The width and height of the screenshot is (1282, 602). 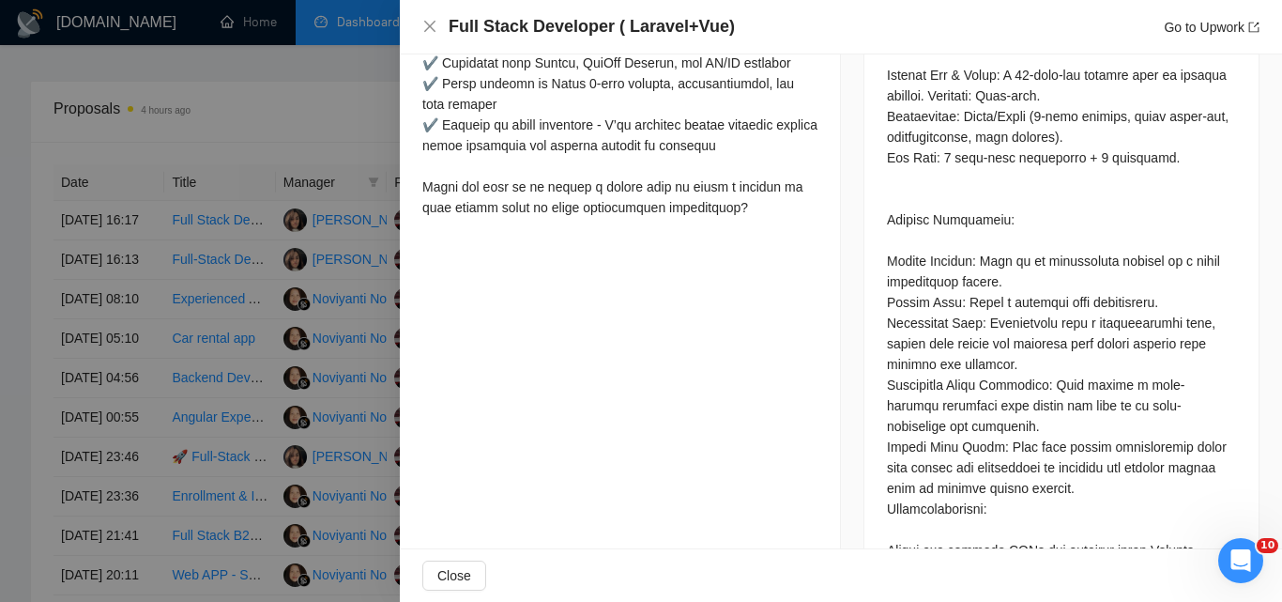 I want to click on h4: Full Stack Developer ( Laravel+Vue), so click(x=591, y=26).